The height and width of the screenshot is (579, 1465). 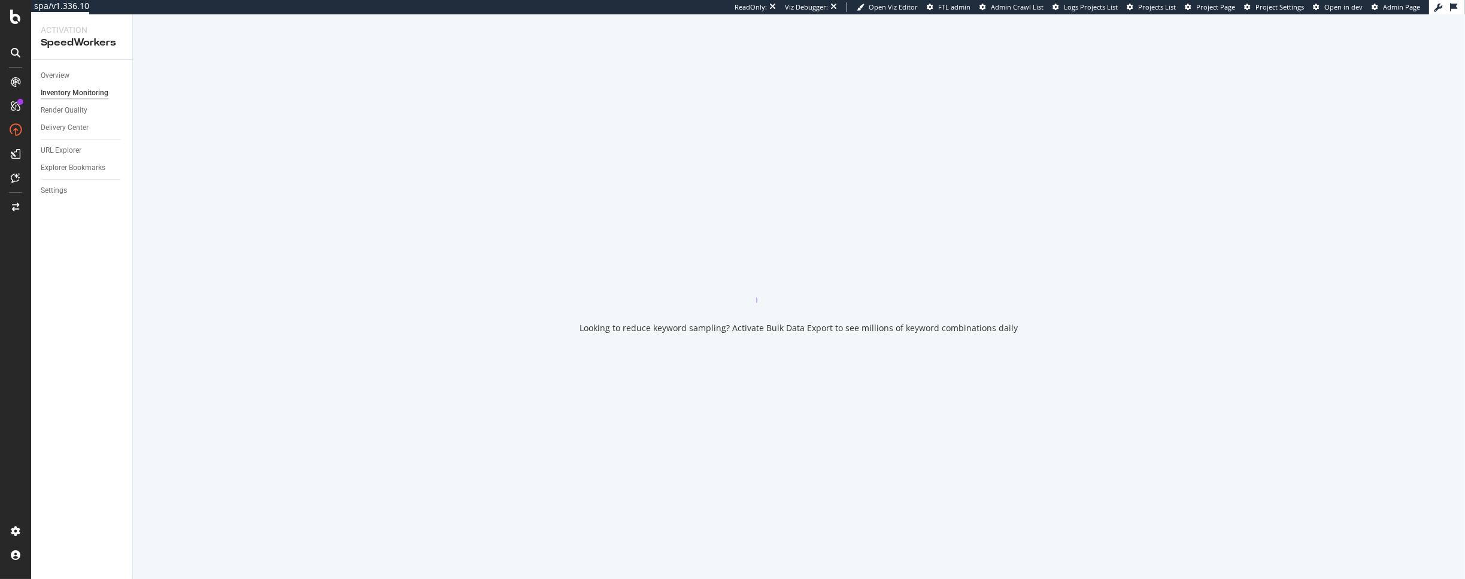 I want to click on a: URL Explorer, so click(x=82, y=150).